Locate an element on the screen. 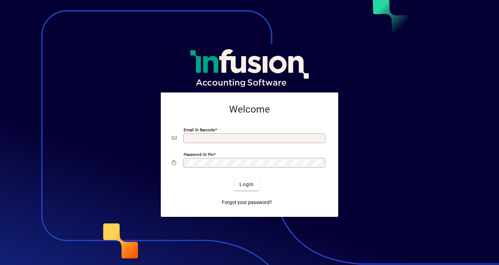 The width and height of the screenshot is (499, 265). mat-label: Email or Barcode is located at coordinates (199, 130).